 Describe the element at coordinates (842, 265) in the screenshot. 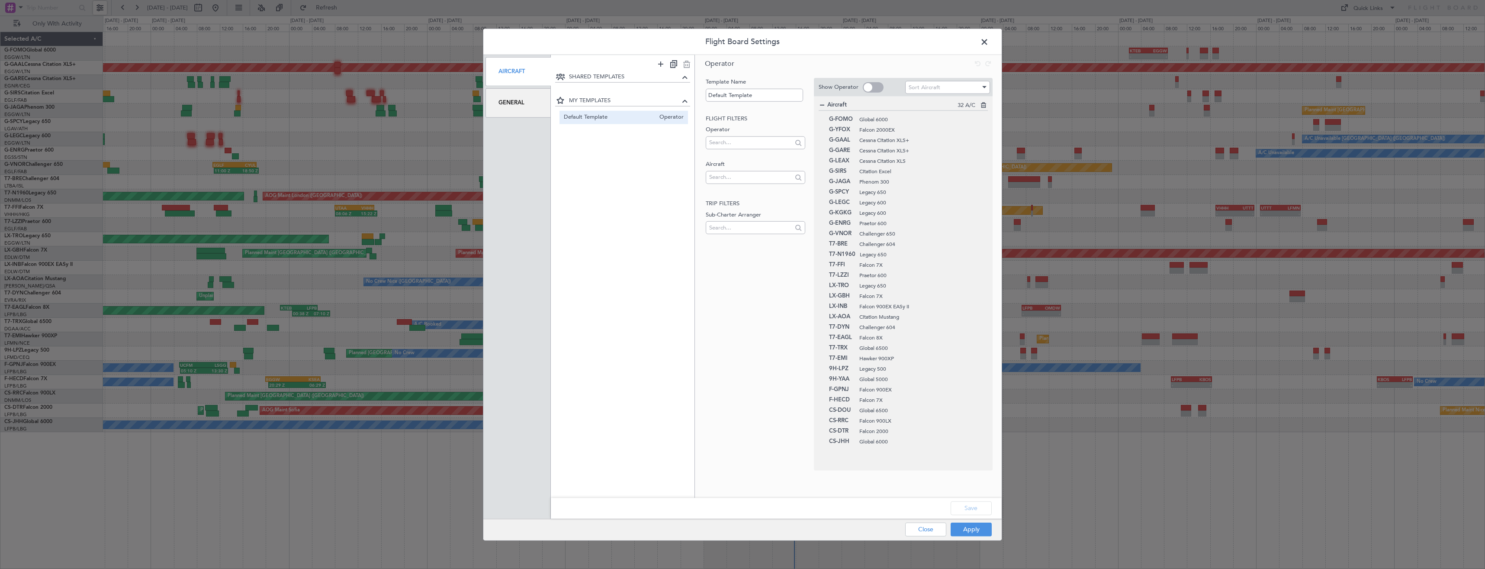

I see `span: T7-FFI` at that location.